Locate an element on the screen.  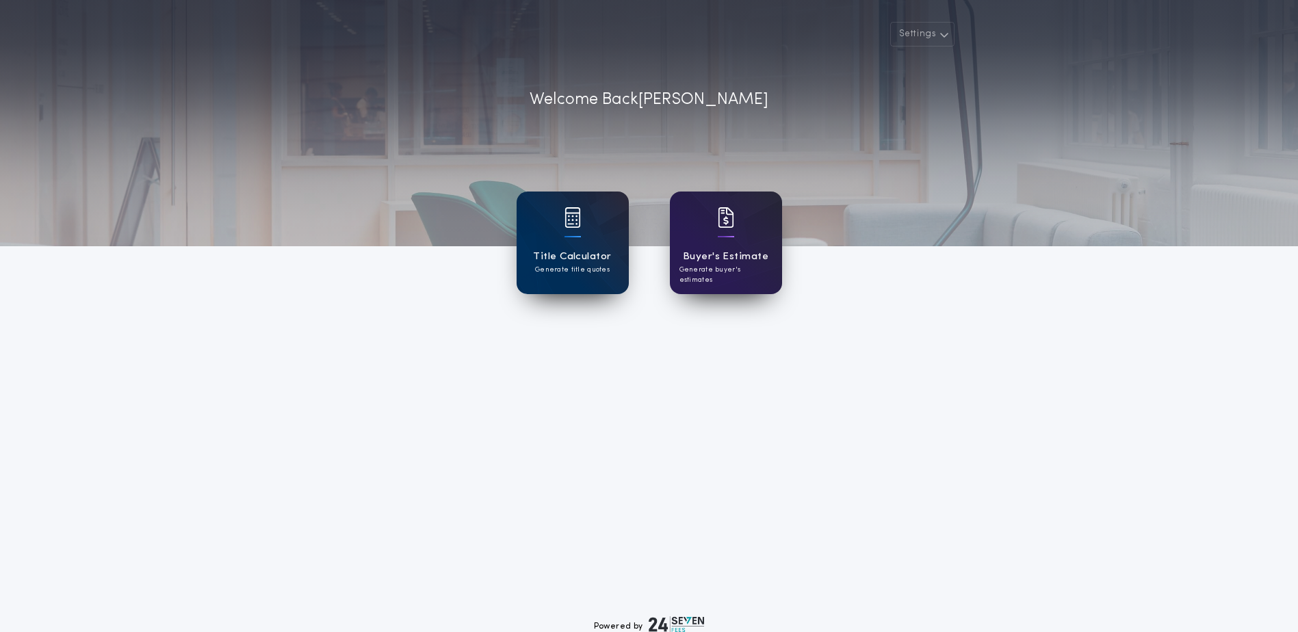
h1: Title Calculator is located at coordinates (572, 257).